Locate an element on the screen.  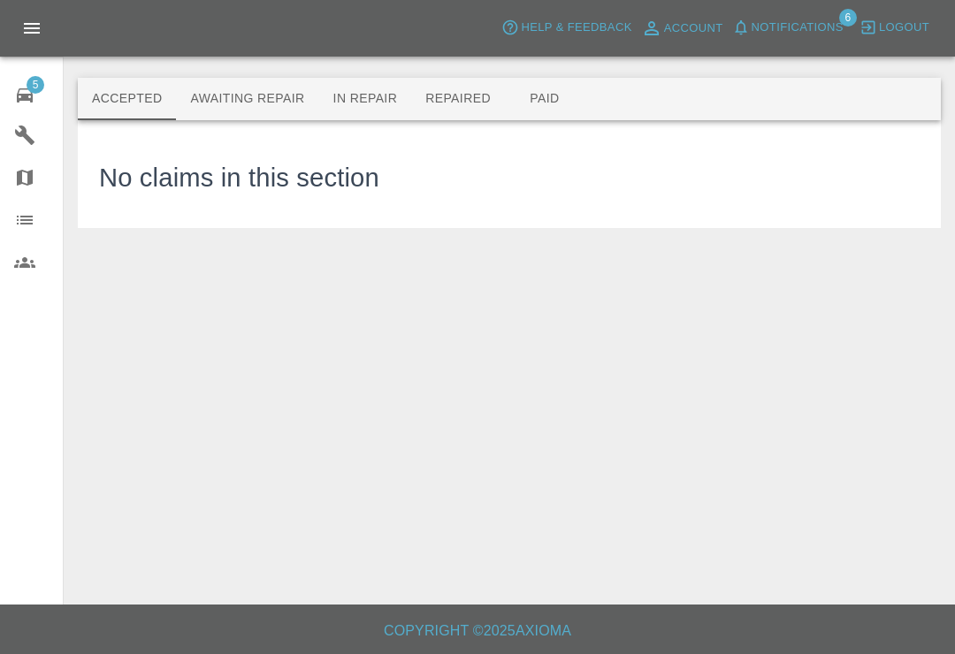
button: Paid is located at coordinates (545, 99).